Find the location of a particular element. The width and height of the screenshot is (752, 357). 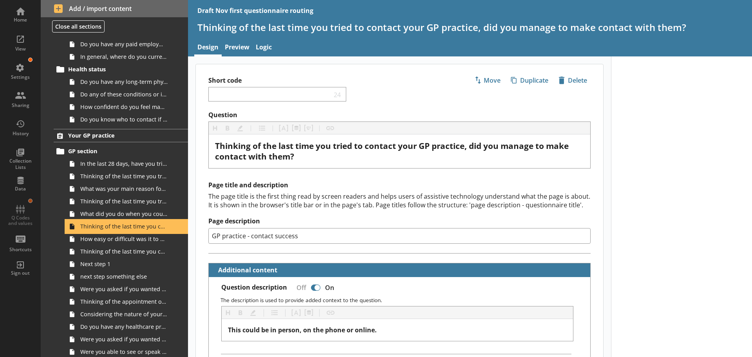

label: Question description is located at coordinates (254, 287).